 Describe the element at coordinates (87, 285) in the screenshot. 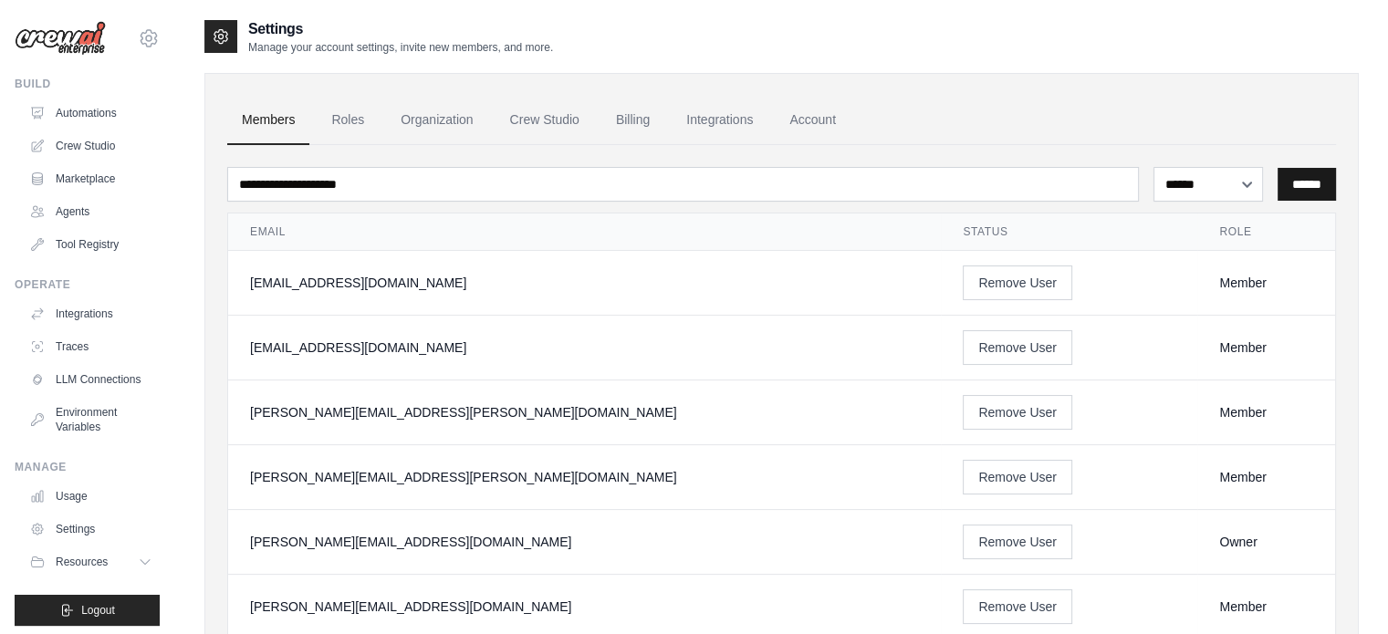

I see `div: Operate` at that location.